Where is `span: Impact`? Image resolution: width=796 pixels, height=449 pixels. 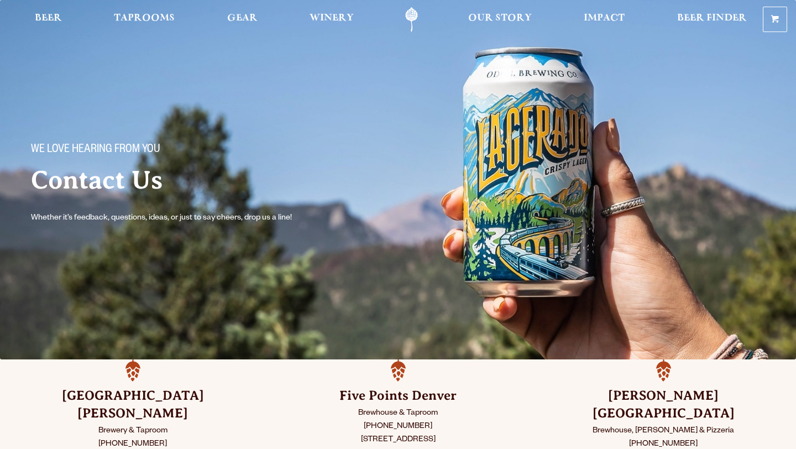 span: Impact is located at coordinates (604, 18).